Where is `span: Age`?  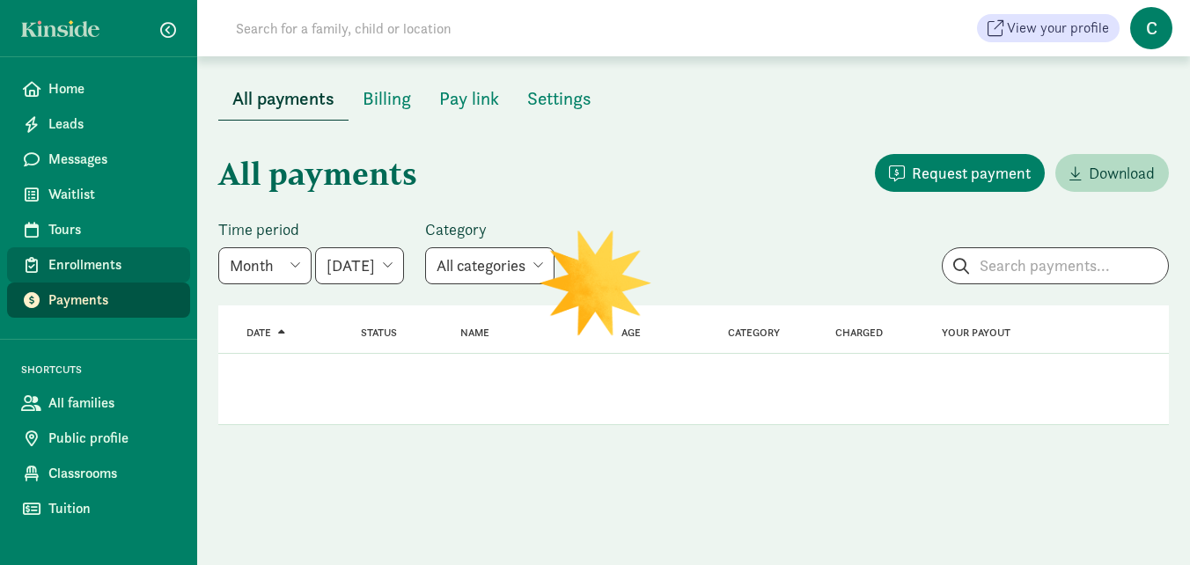 span: Age is located at coordinates (631, 333).